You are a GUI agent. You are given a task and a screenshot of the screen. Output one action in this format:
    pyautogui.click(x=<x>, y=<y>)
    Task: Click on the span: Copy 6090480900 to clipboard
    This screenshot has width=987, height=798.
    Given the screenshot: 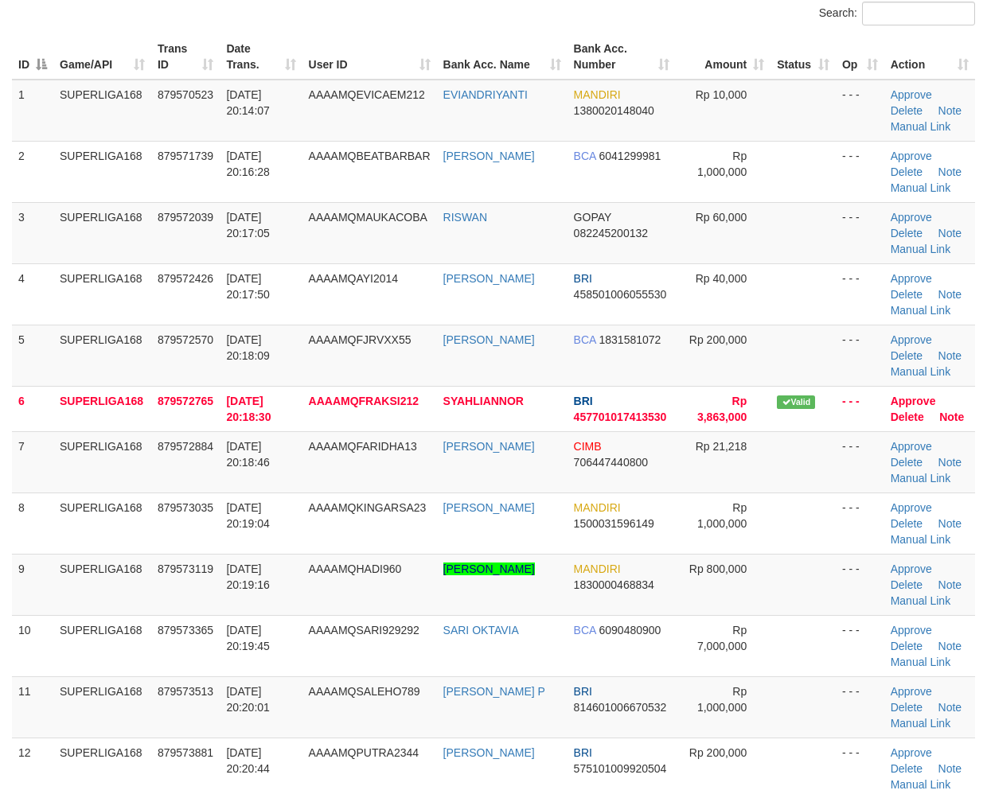 What is the action you would take?
    pyautogui.click(x=630, y=630)
    